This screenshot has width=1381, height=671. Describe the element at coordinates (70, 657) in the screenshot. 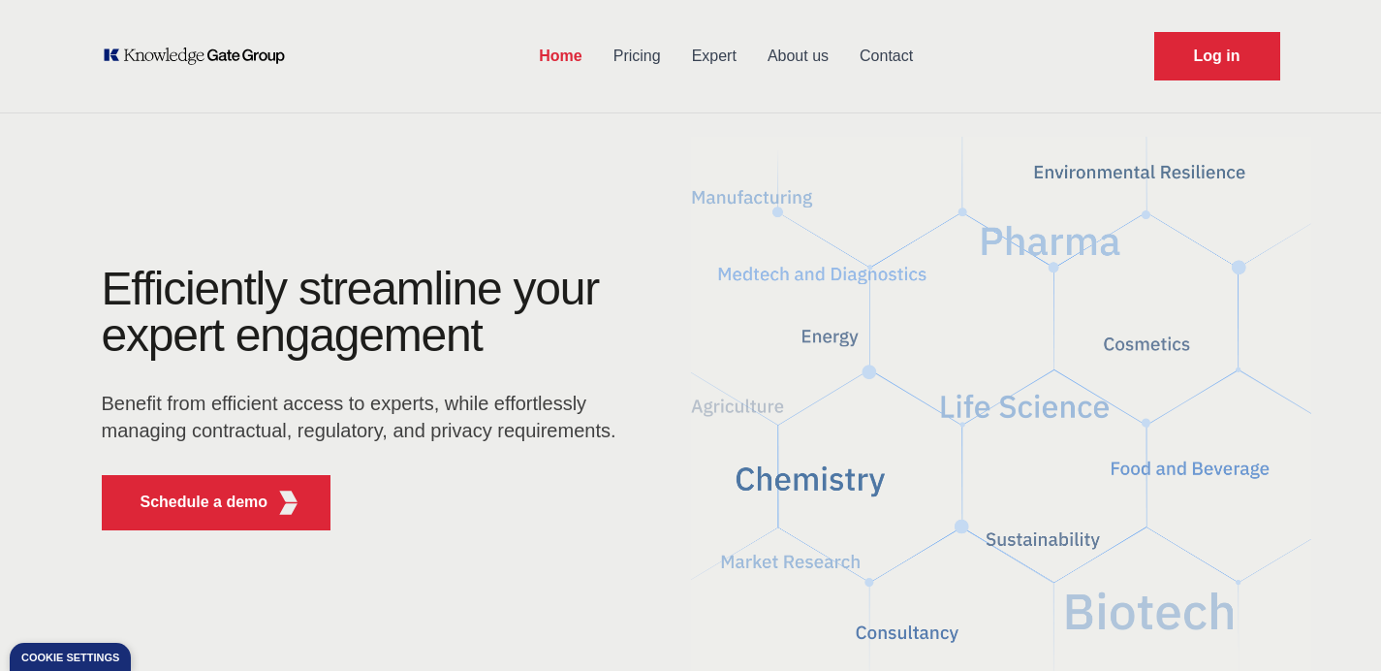

I see `div: Cookie settings` at that location.